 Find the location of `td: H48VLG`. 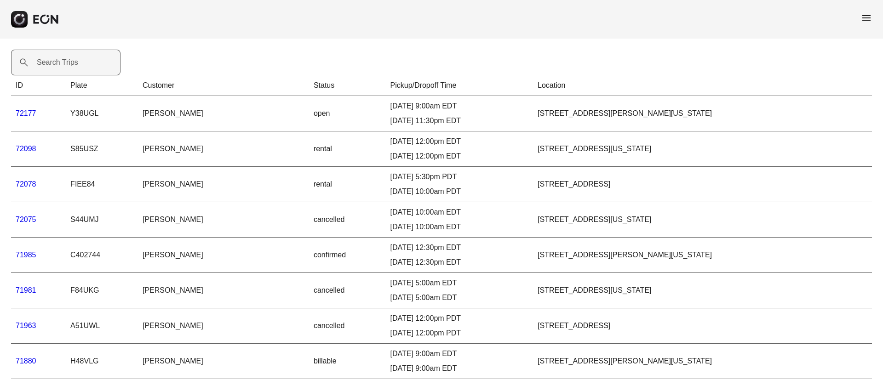

td: H48VLG is located at coordinates (102, 362).